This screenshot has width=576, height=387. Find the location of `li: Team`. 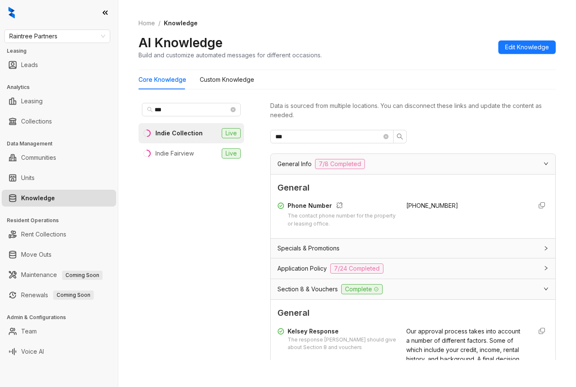

li: Team is located at coordinates (59, 332).